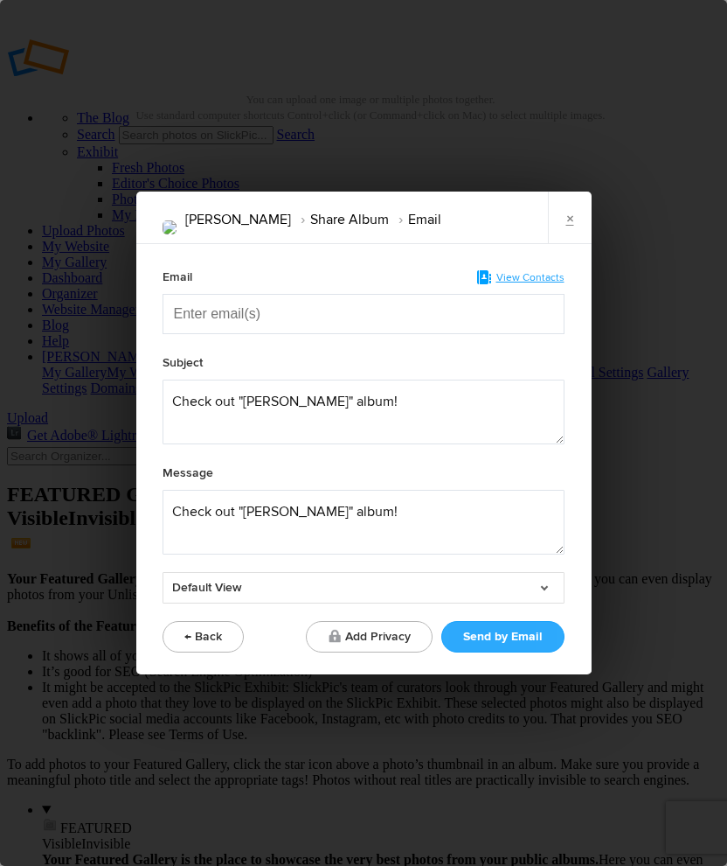 The width and height of the screenshot is (727, 866). I want to click on input: Enter email(s), so click(261, 314).